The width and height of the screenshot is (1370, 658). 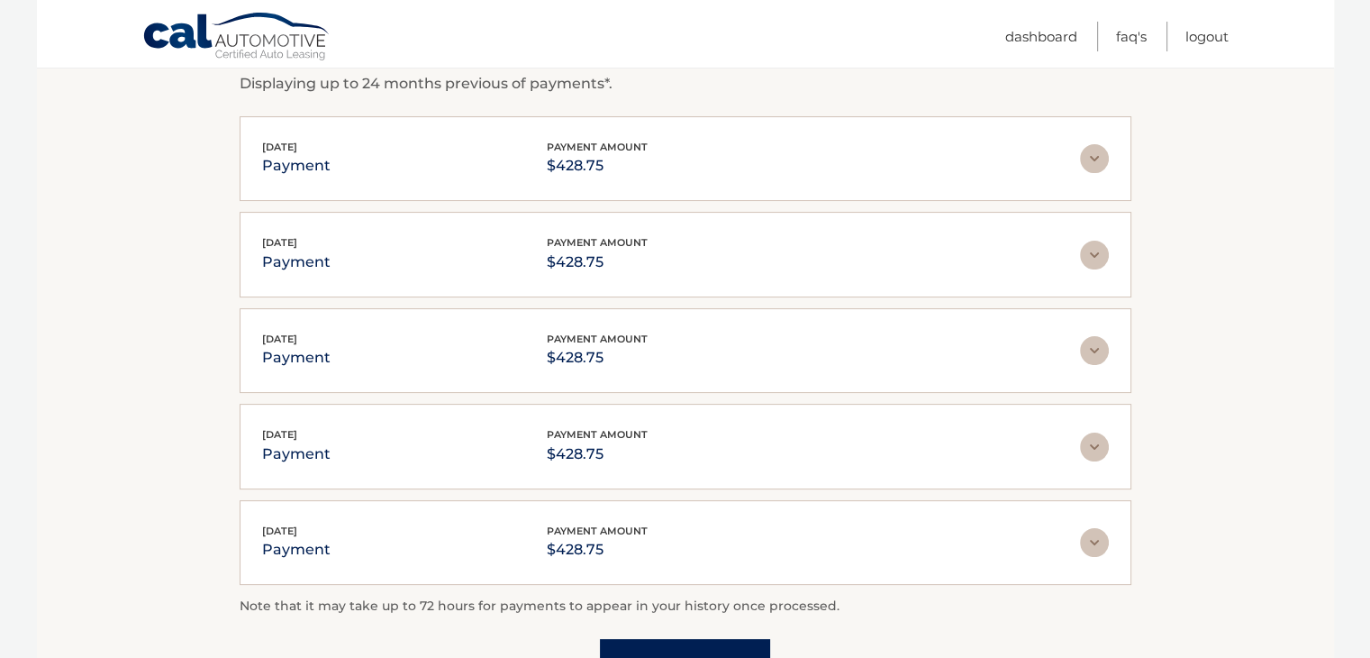 I want to click on p: Note that it may take up to 72 hours for payments to appear in your history once processed., so click(x=686, y=606).